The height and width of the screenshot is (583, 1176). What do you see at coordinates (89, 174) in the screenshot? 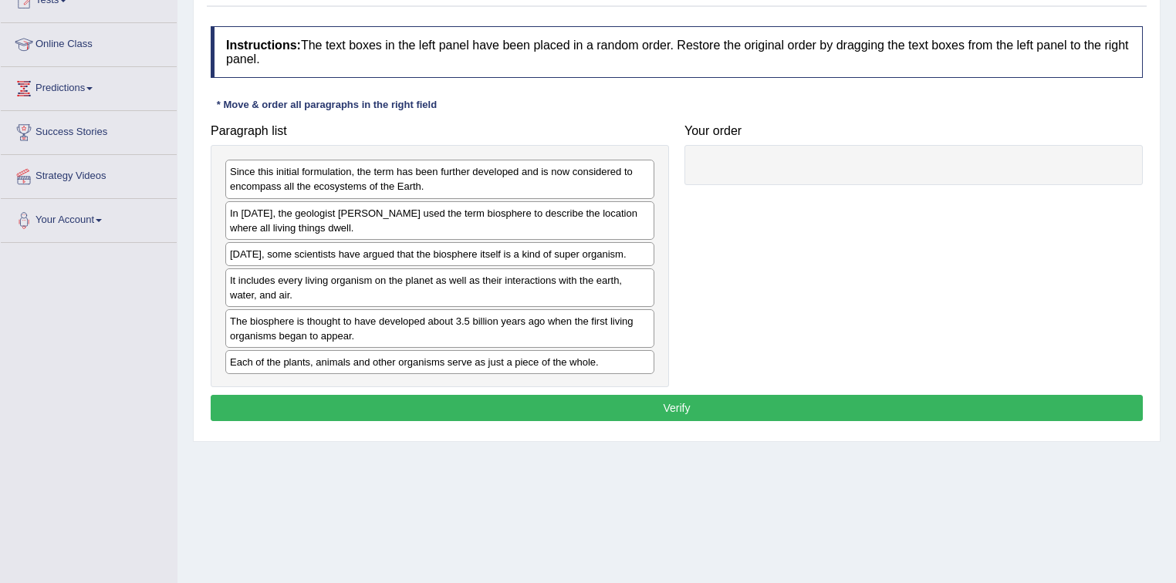
I see `a: Strategy Videos` at bounding box center [89, 174].